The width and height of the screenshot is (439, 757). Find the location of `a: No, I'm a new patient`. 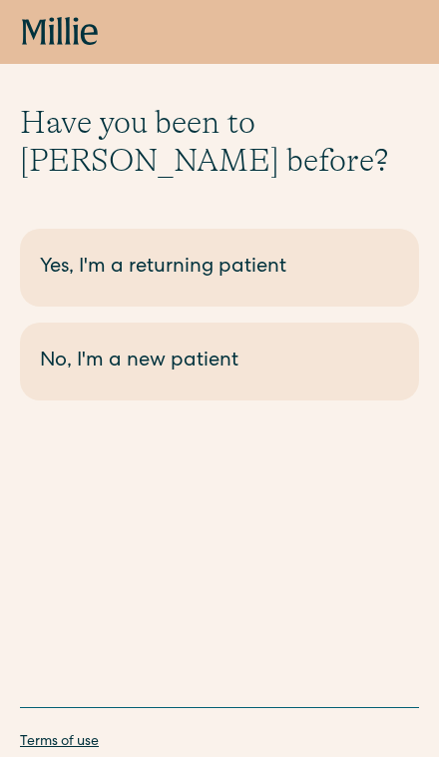

a: No, I'm a new patient is located at coordinates (220, 362).